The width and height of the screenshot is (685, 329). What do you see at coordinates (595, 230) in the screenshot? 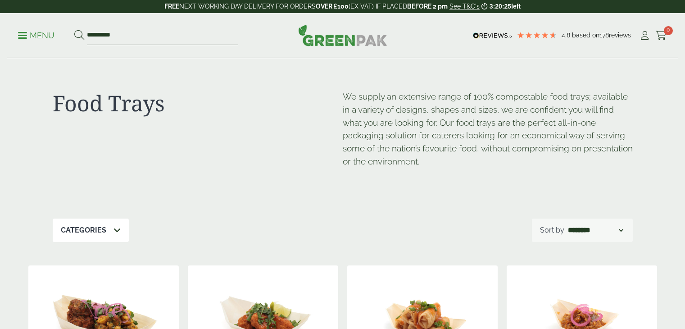
I see `select: Shop order` at bounding box center [595, 230].